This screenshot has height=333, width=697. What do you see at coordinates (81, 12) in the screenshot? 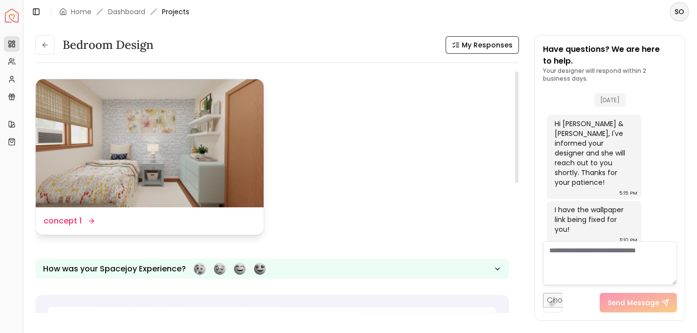
I see `a: Home` at bounding box center [81, 12].